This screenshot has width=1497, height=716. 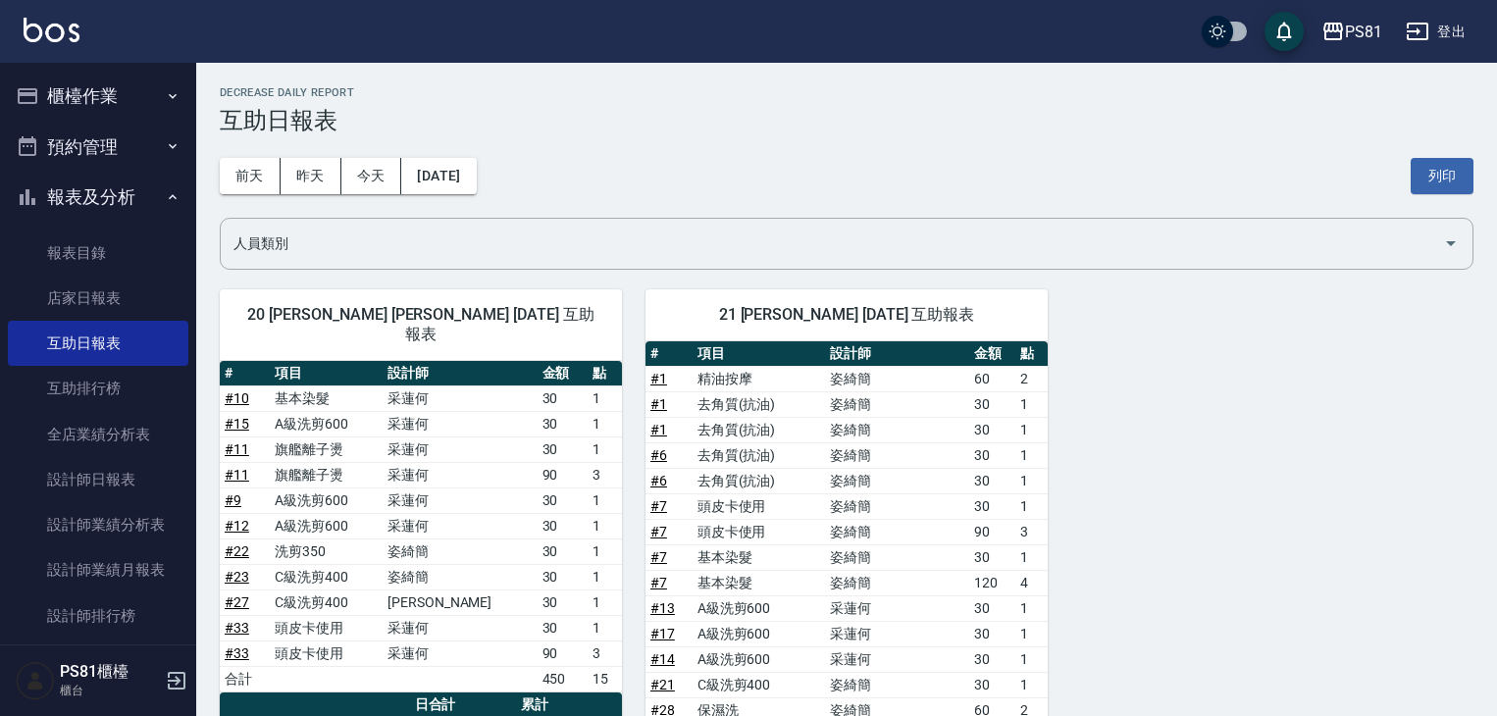 What do you see at coordinates (1442, 176) in the screenshot?
I see `button: 列印` at bounding box center [1442, 176].